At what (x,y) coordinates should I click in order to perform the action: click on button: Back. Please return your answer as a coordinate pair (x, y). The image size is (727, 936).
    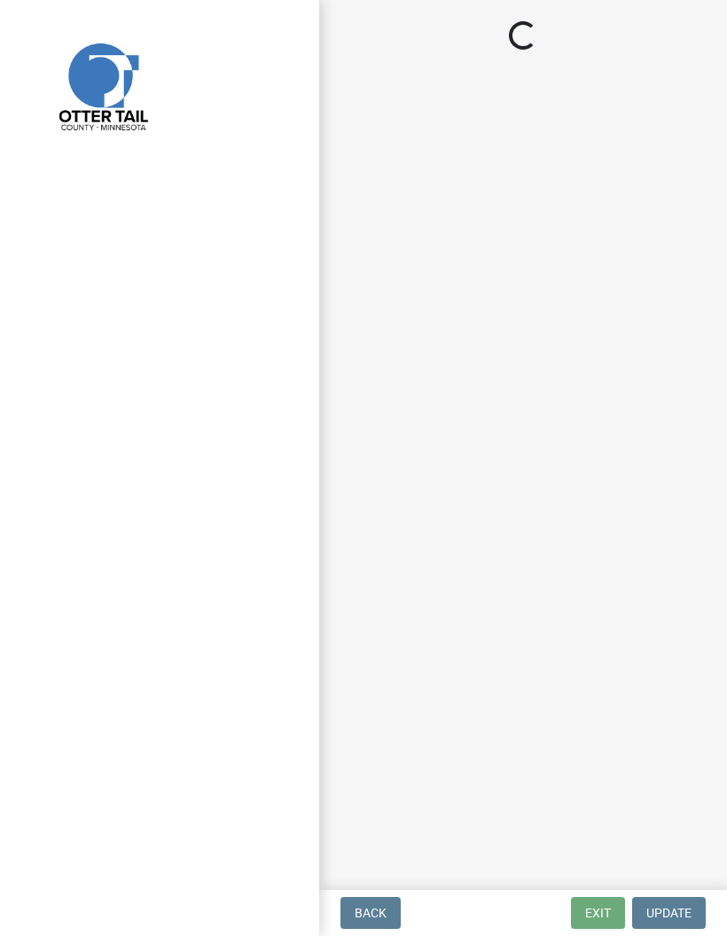
    Looking at the image, I should click on (370, 913).